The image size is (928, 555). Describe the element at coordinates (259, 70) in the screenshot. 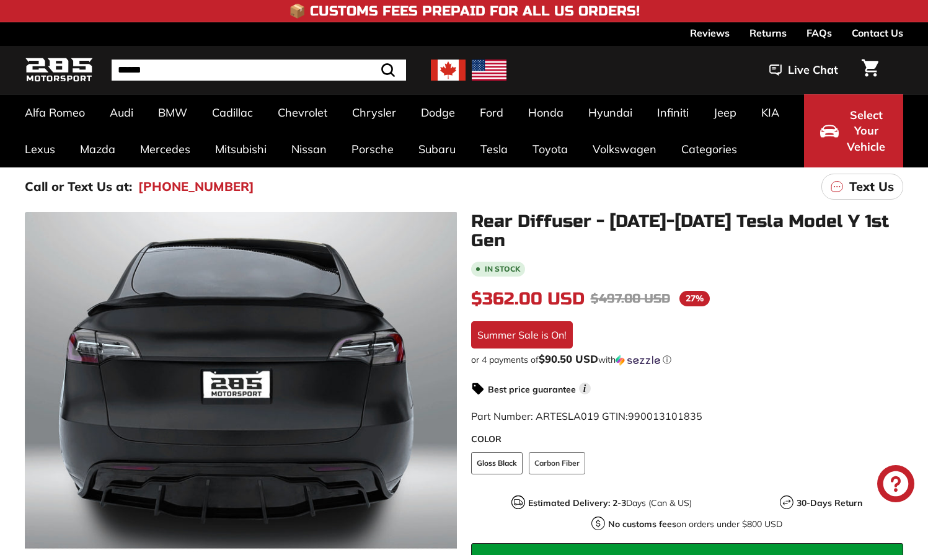

I see `input: Search` at that location.